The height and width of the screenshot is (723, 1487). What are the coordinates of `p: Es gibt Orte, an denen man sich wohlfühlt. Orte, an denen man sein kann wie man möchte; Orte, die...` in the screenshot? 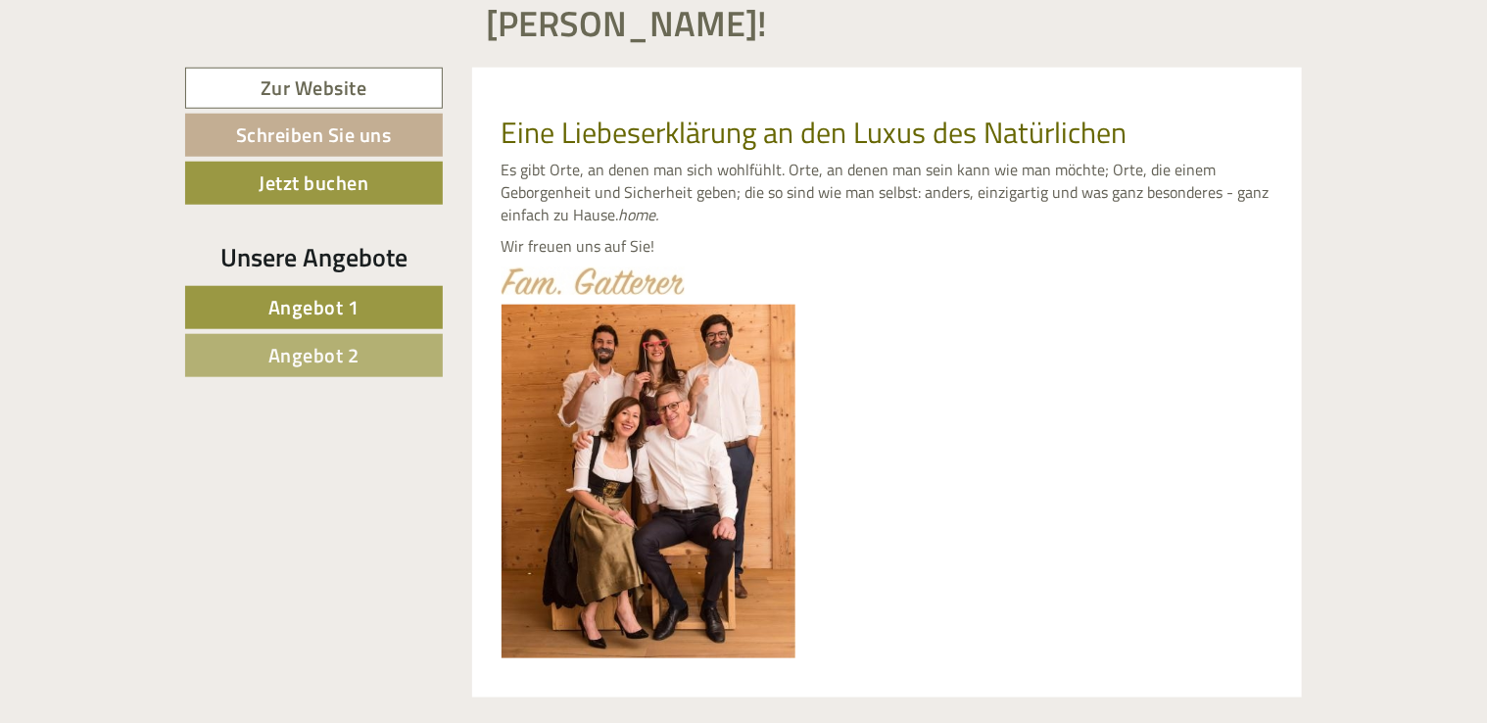 It's located at (888, 192).